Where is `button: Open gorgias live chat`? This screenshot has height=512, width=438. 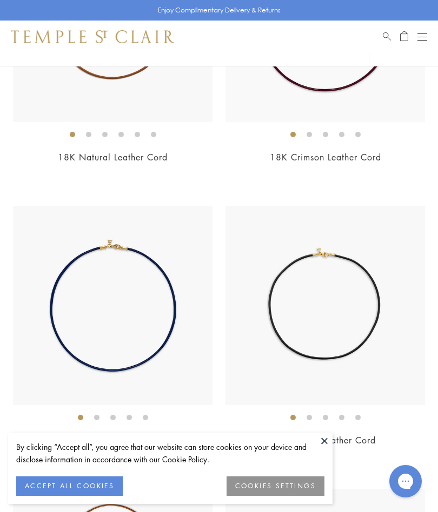 button: Open gorgias live chat is located at coordinates (22, 20).